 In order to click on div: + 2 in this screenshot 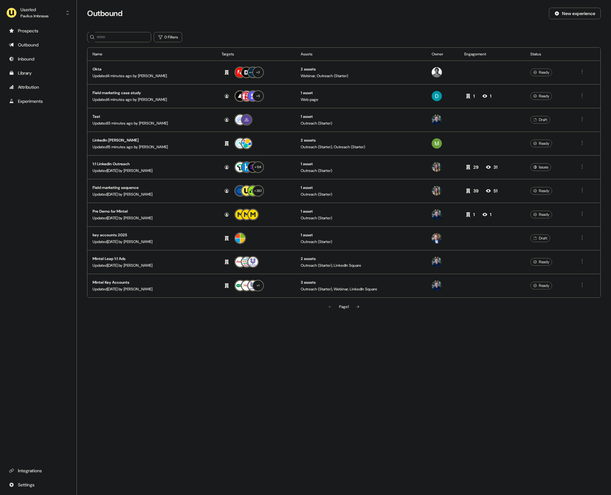, I will do `click(258, 72)`.